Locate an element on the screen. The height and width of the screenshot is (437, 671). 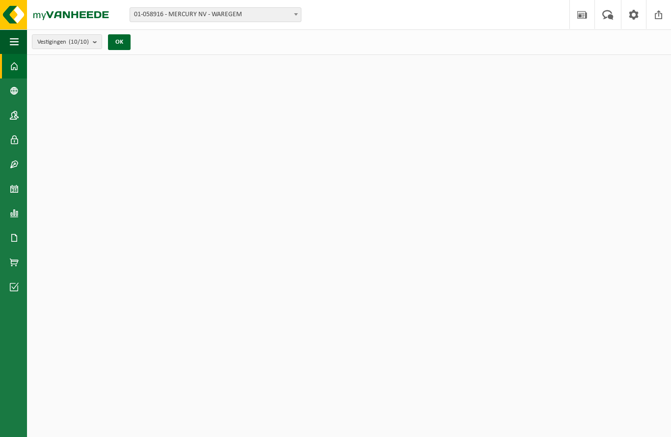
count: (10/10) is located at coordinates (79, 42).